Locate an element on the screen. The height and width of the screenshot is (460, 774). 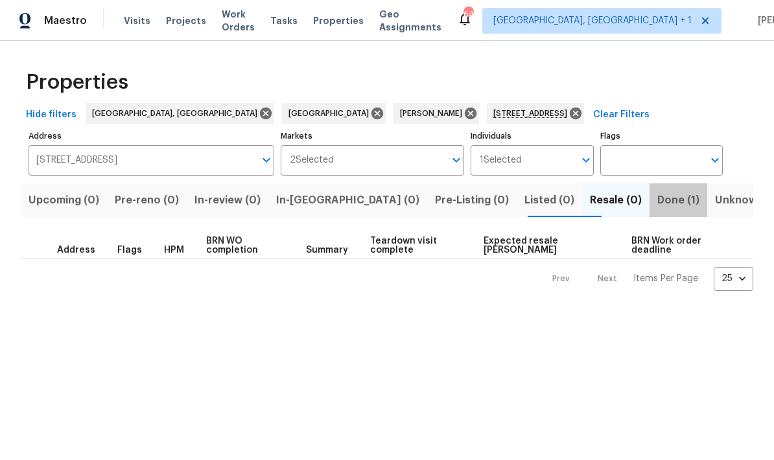
span: Clear Filters is located at coordinates (621, 115).